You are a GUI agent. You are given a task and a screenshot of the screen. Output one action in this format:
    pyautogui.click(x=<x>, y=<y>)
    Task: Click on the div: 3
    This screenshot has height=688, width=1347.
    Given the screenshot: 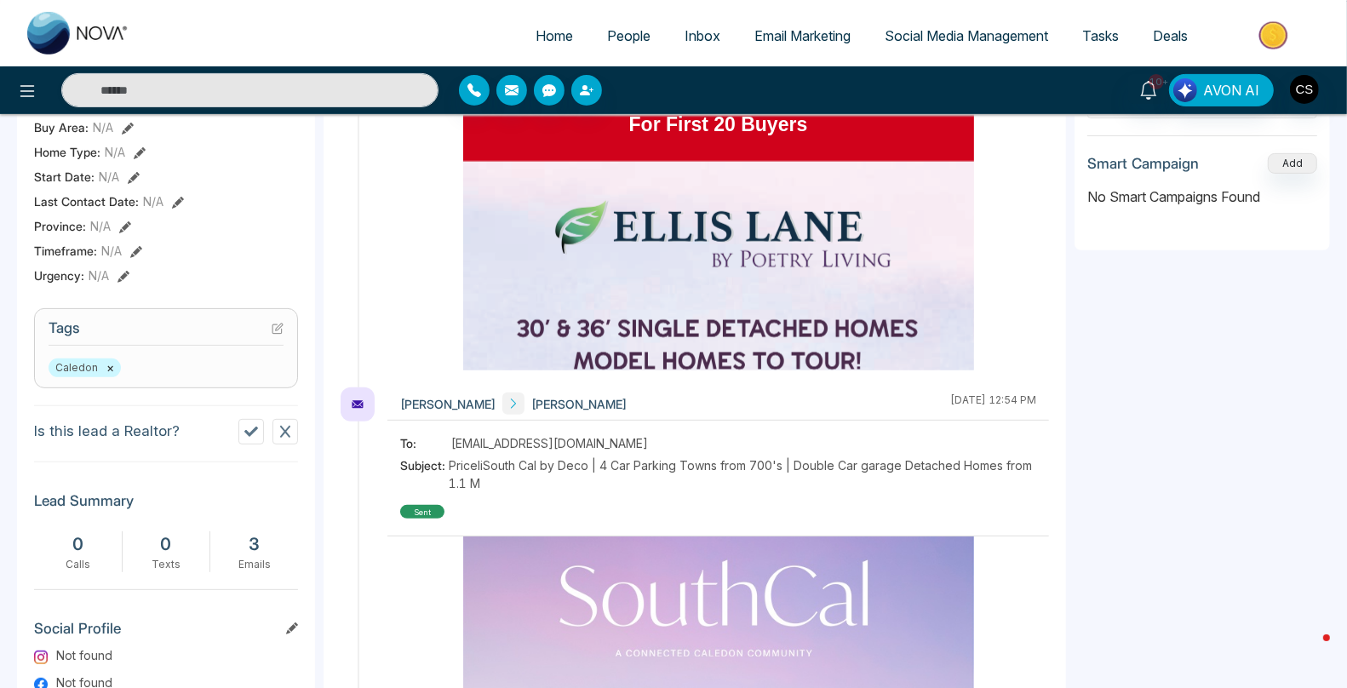 What is the action you would take?
    pyautogui.click(x=254, y=544)
    